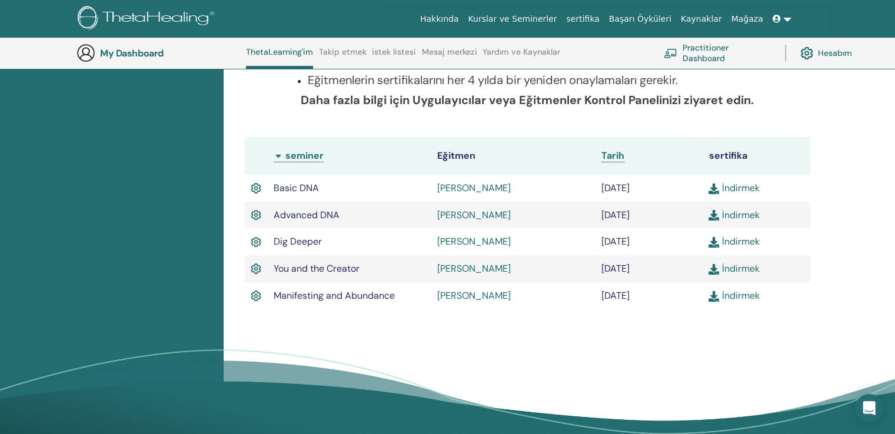  What do you see at coordinates (747, 19) in the screenshot?
I see `a: Mağaza` at bounding box center [747, 19].